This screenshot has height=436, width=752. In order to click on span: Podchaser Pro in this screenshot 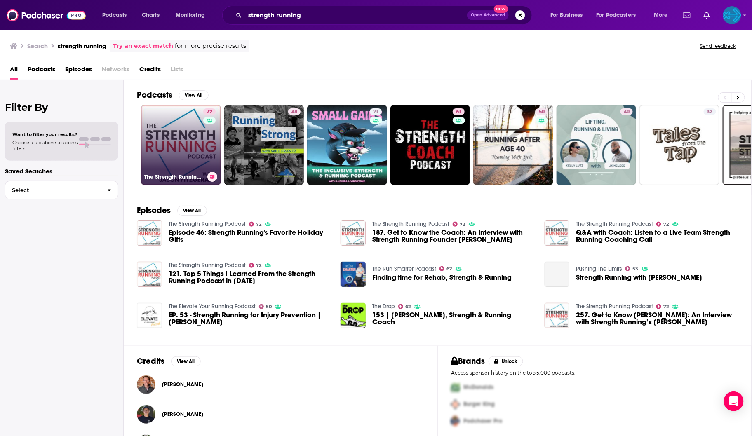, I will do `click(483, 421)`.